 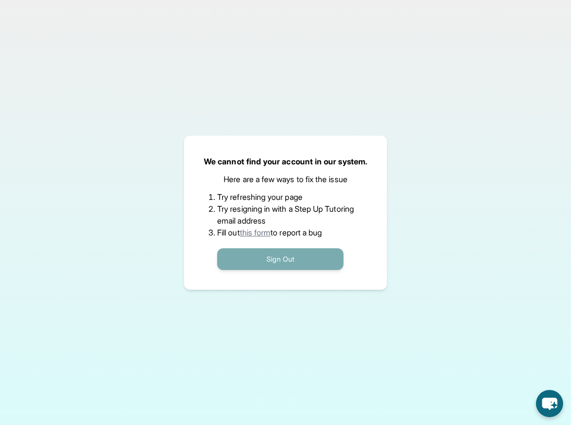 What do you see at coordinates (285, 197) in the screenshot?
I see `li: Try refreshing your page` at bounding box center [285, 197].